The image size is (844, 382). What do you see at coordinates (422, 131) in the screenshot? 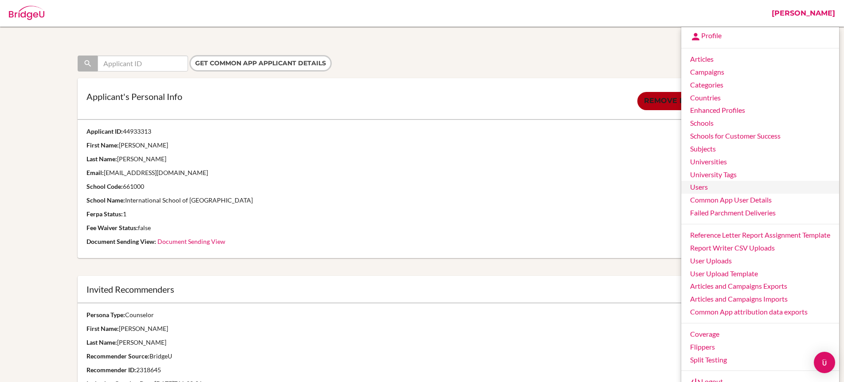
I see `p: 44933313` at bounding box center [422, 131].